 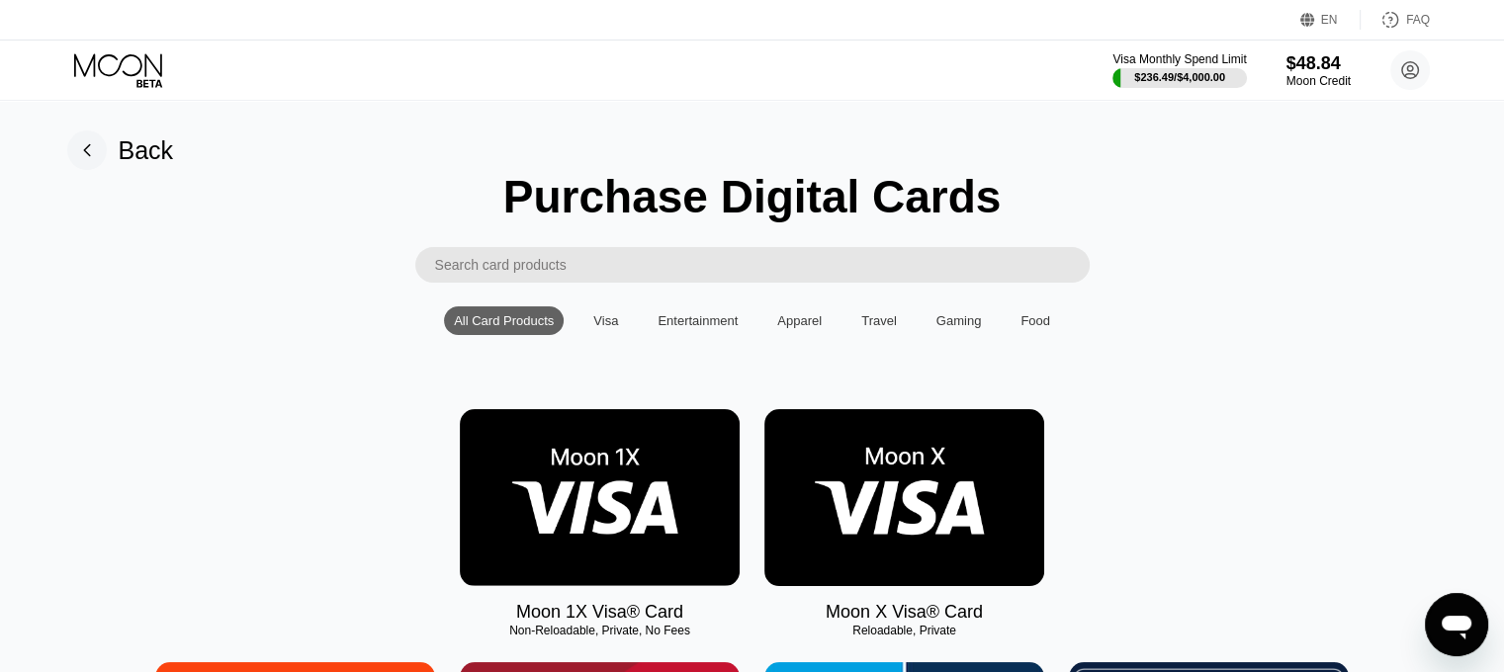 I want to click on div: $48.84Moon Credit, so click(x=1318, y=70).